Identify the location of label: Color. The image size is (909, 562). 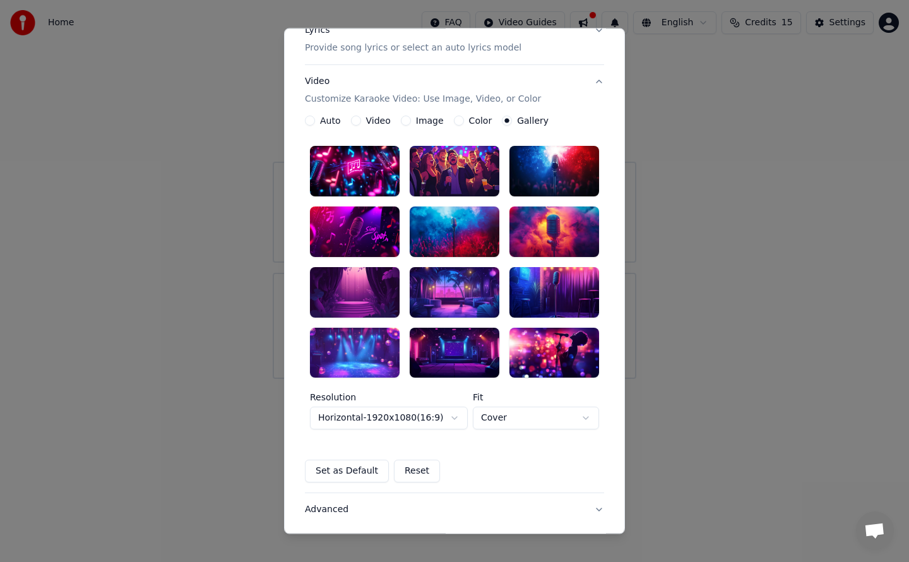
(480, 121).